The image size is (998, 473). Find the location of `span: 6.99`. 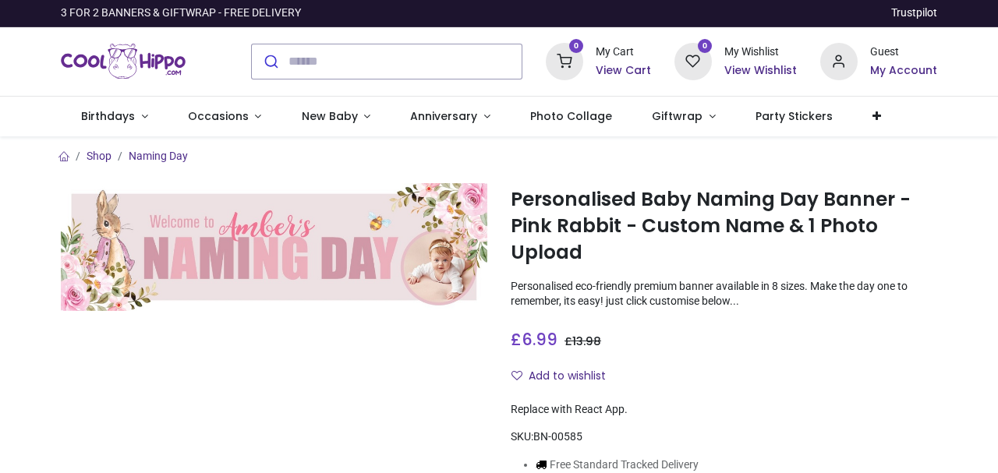

span: 6.99 is located at coordinates (539, 339).